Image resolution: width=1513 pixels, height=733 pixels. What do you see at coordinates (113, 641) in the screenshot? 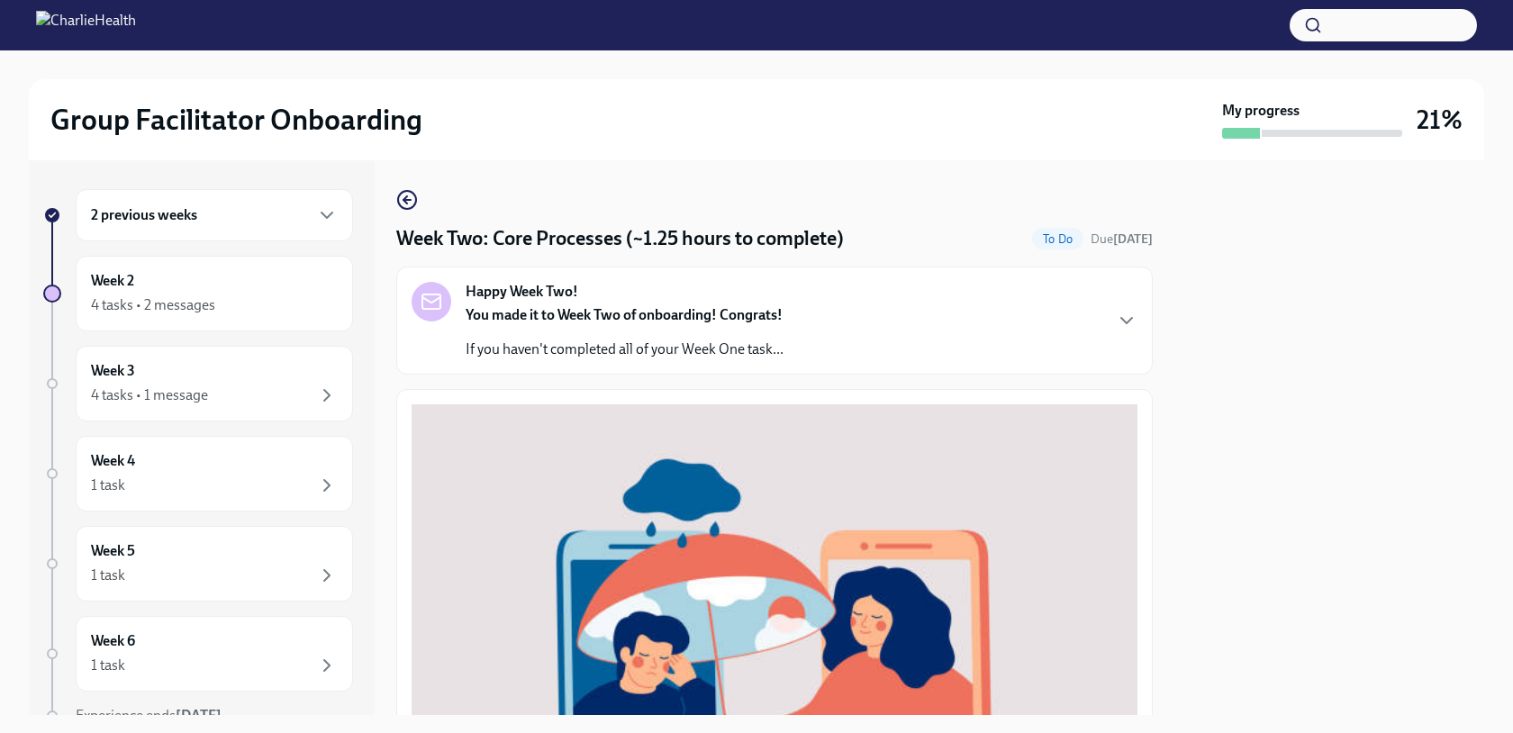
I see `h6: Week 6` at bounding box center [113, 641].